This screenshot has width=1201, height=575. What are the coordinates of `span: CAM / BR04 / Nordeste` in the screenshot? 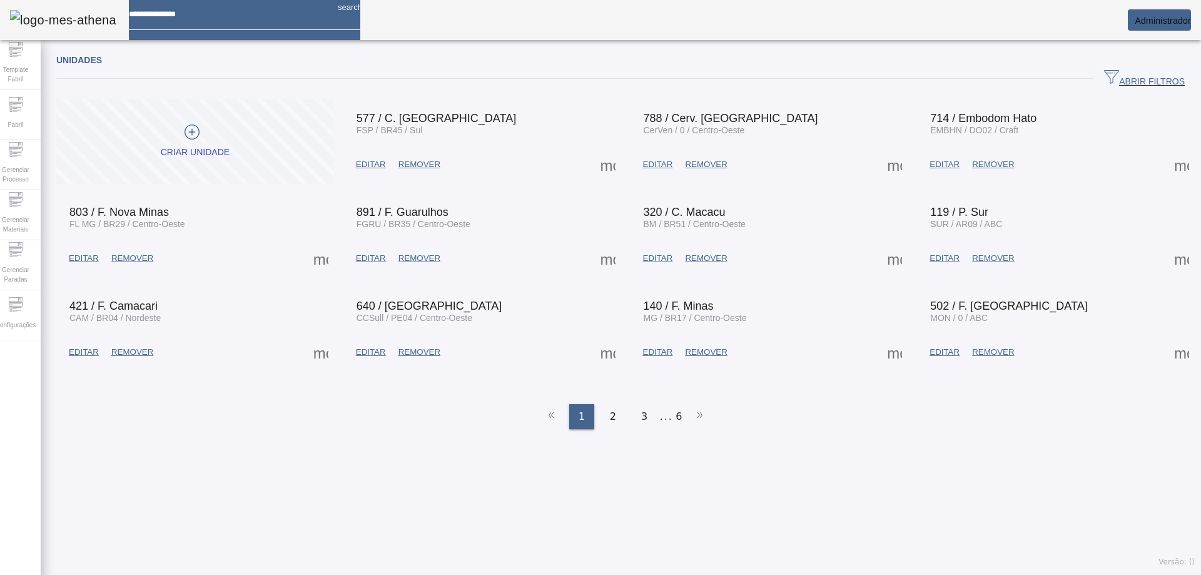 It's located at (115, 318).